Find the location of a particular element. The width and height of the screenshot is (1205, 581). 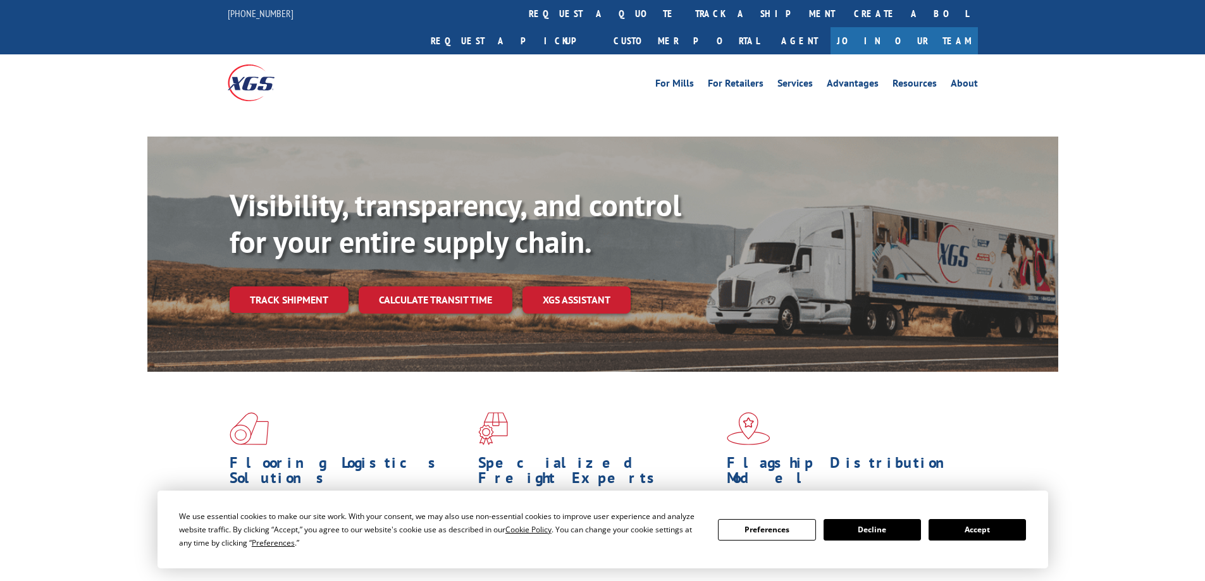

a: XGS ASSISTANT is located at coordinates (576, 300).